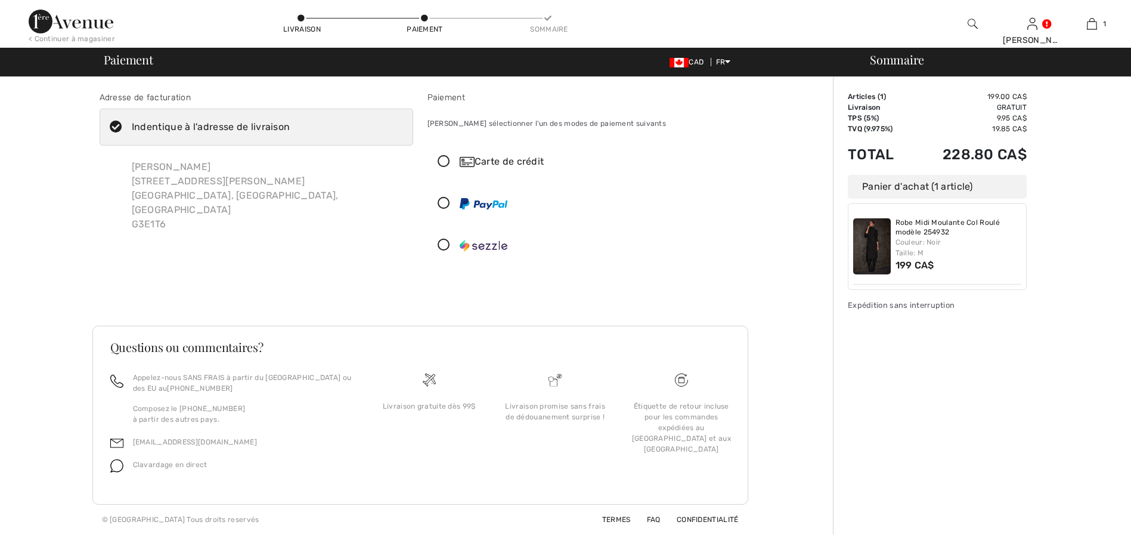 This screenshot has width=1131, height=556. What do you see at coordinates (301, 29) in the screenshot?
I see `div: Livraison` at bounding box center [301, 29].